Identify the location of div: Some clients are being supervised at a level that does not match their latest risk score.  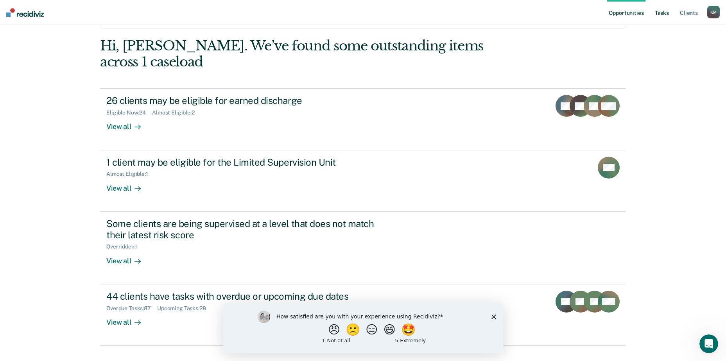
(244, 230).